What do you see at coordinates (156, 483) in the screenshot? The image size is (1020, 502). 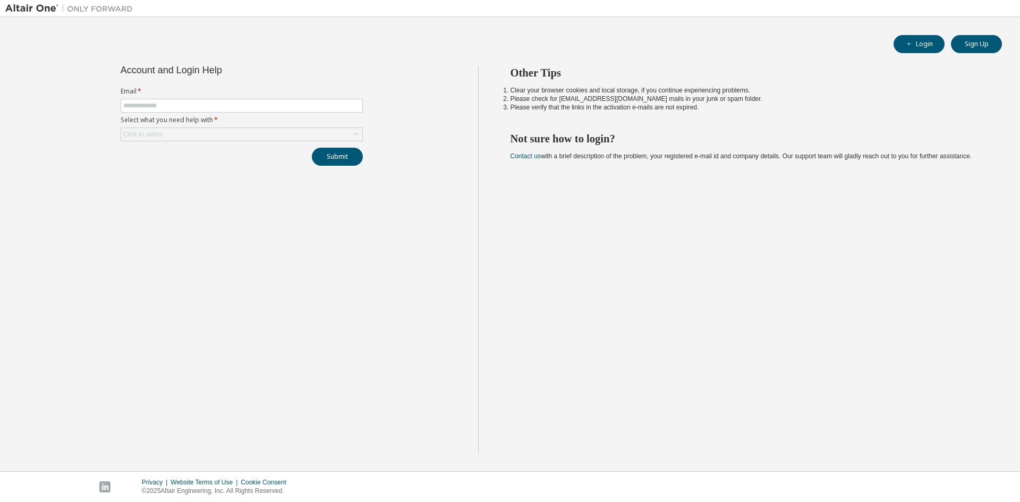 I see `div: Privacy` at bounding box center [156, 483].